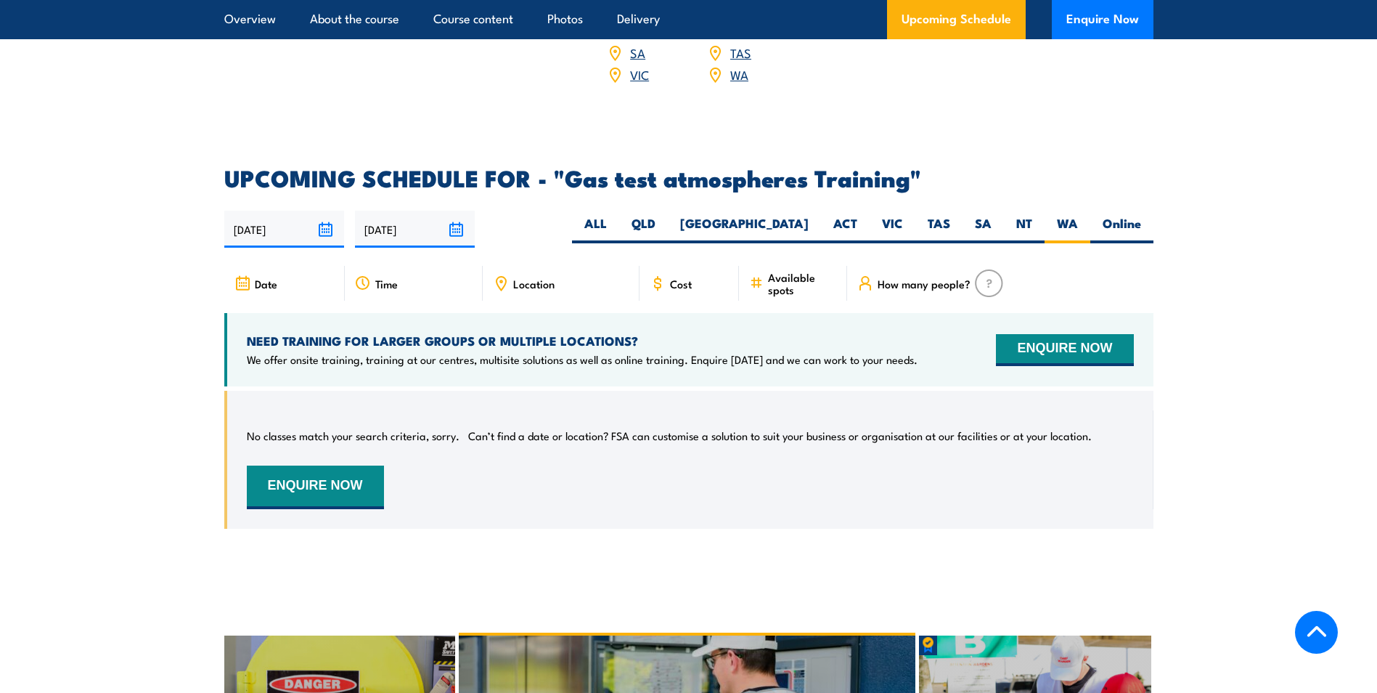 The width and height of the screenshot is (1377, 693). Describe the element at coordinates (892, 229) in the screenshot. I see `label: VIC` at that location.